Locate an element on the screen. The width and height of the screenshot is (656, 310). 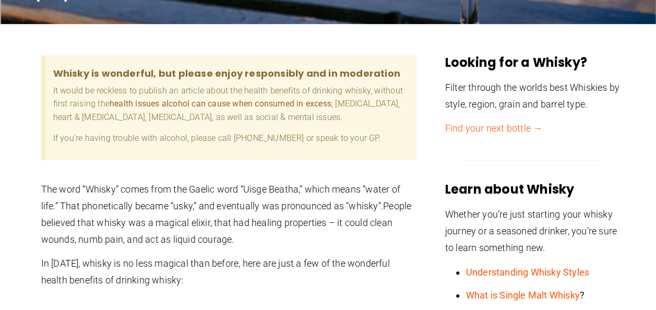
a: What is Single Malt Whisky is located at coordinates (522, 295).